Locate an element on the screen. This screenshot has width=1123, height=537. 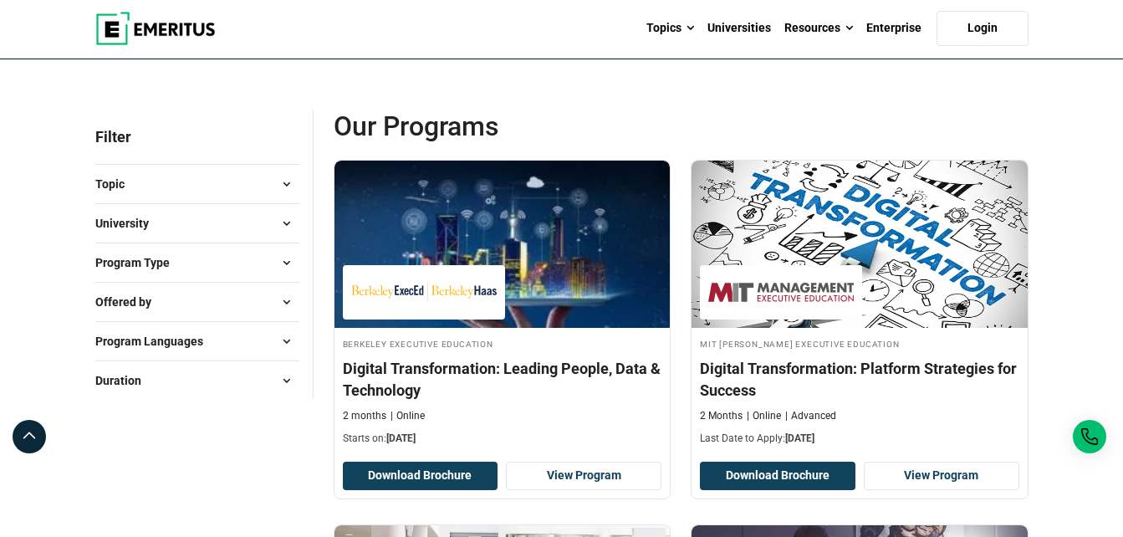
span: Offered by is located at coordinates (130, 302).